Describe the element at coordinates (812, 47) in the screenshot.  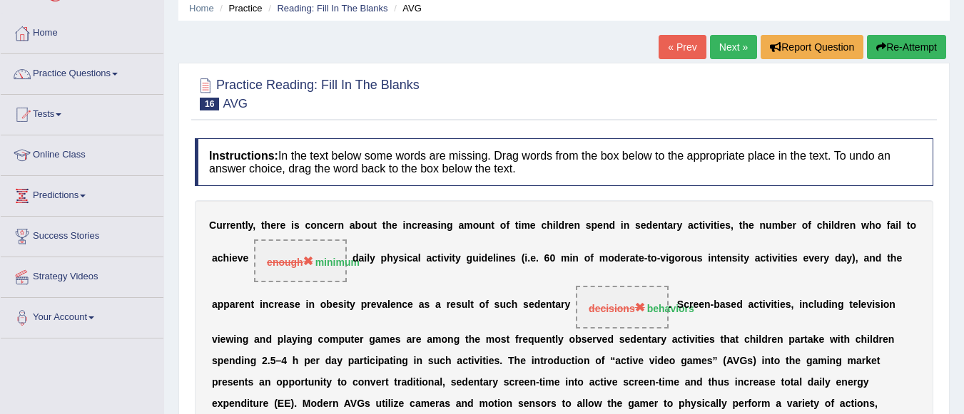
I see `button: Report Question` at that location.